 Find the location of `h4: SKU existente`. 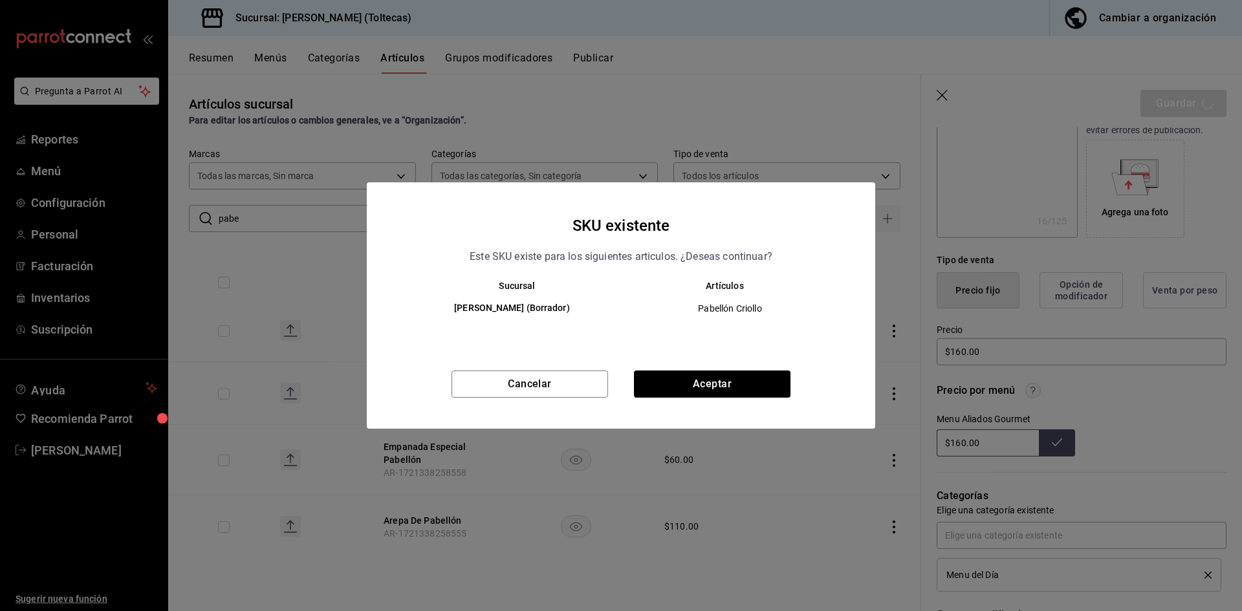

h4: SKU existente is located at coordinates (621, 226).